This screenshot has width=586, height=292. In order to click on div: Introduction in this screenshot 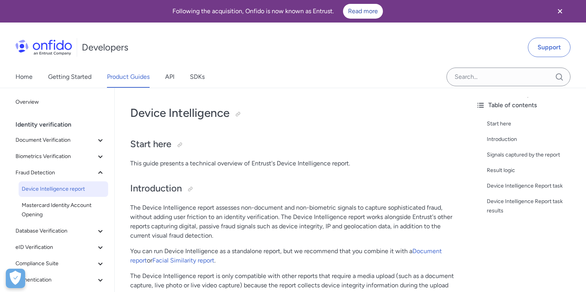, I will do `click(534, 139)`.